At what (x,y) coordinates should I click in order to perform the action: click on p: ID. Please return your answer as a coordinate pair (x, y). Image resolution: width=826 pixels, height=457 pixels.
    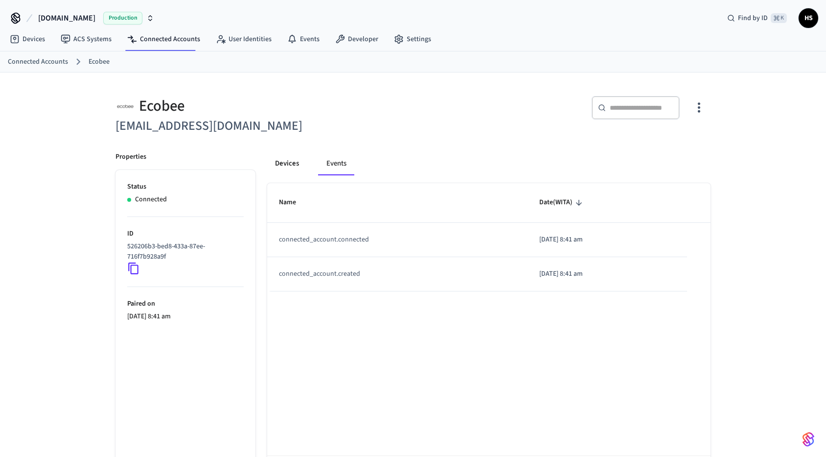
    Looking at the image, I should click on (185, 233).